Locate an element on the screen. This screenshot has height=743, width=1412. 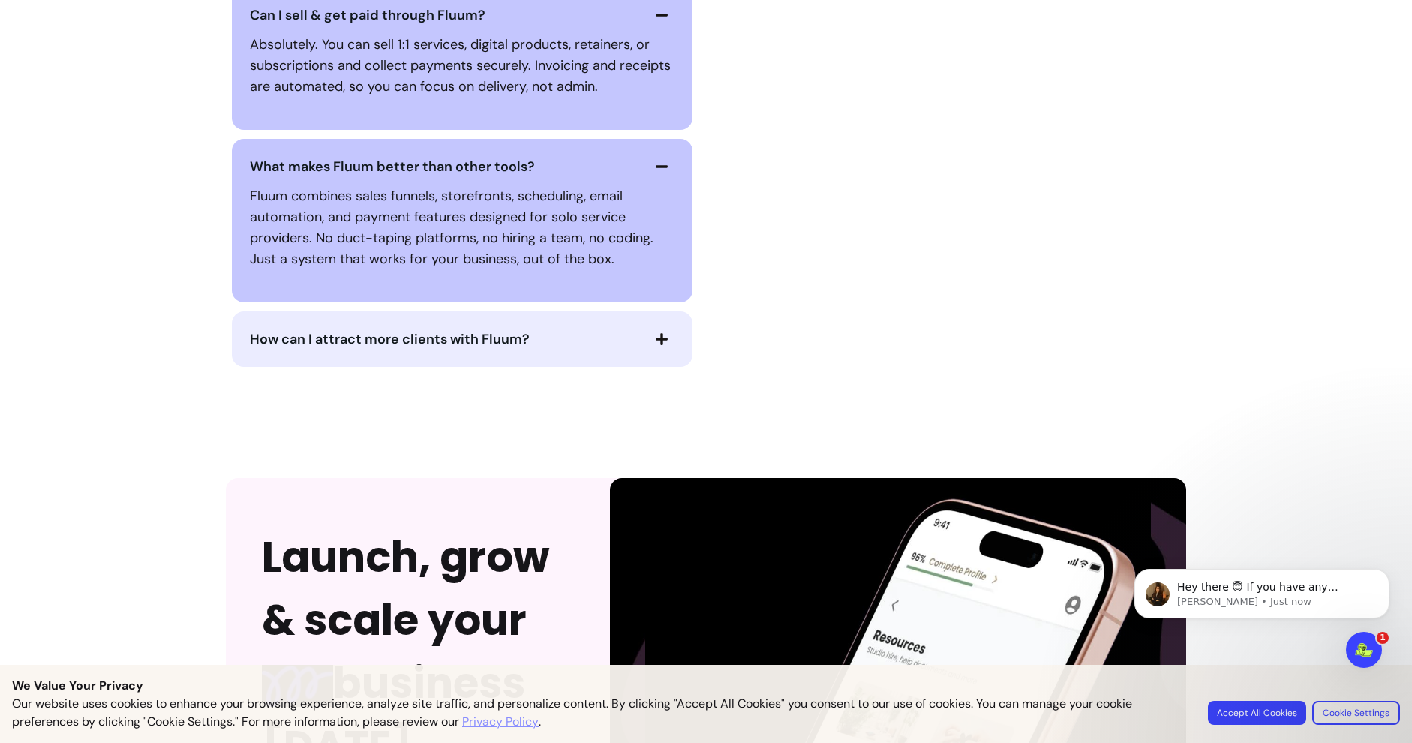
p: We Value Your Privacy is located at coordinates (706, 686).